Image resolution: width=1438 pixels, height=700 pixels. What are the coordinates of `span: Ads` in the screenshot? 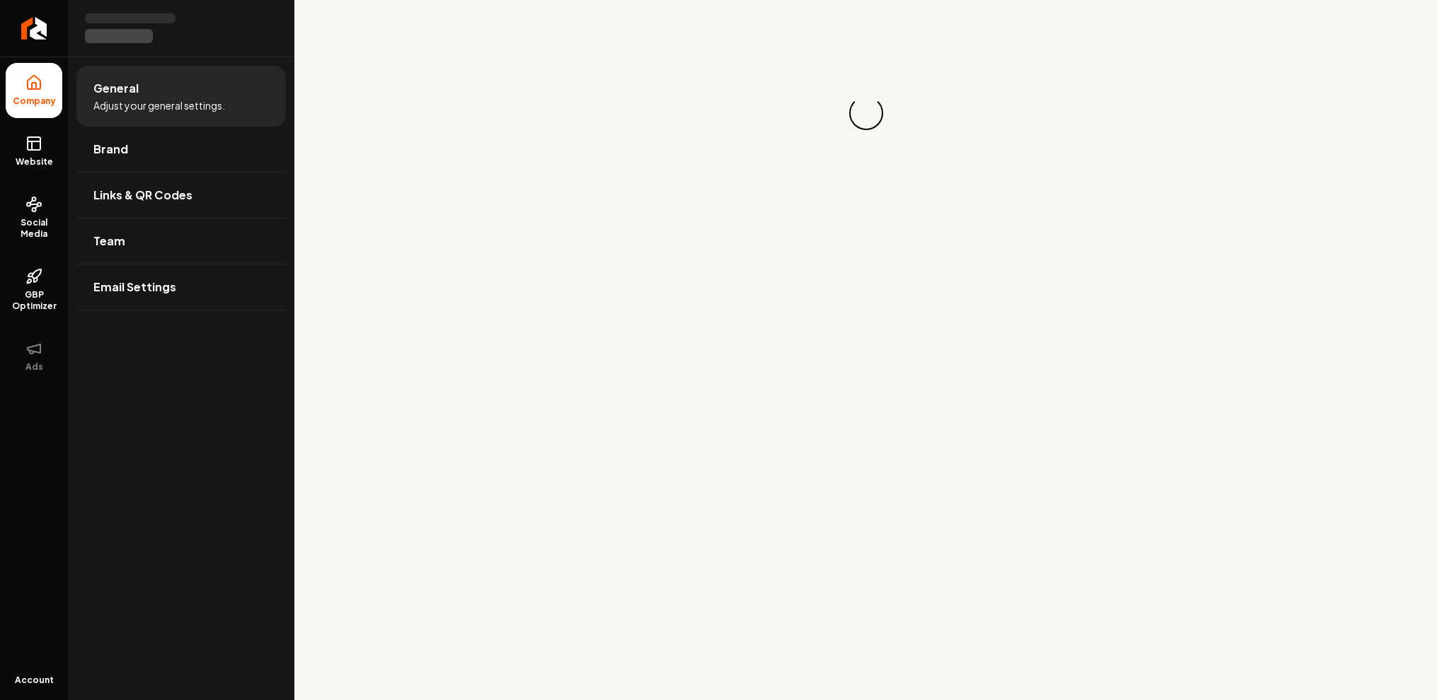 It's located at (34, 367).